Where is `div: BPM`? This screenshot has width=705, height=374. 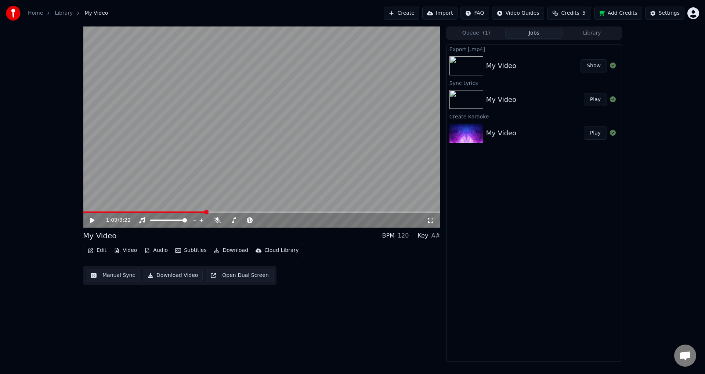 div: BPM is located at coordinates (388, 235).